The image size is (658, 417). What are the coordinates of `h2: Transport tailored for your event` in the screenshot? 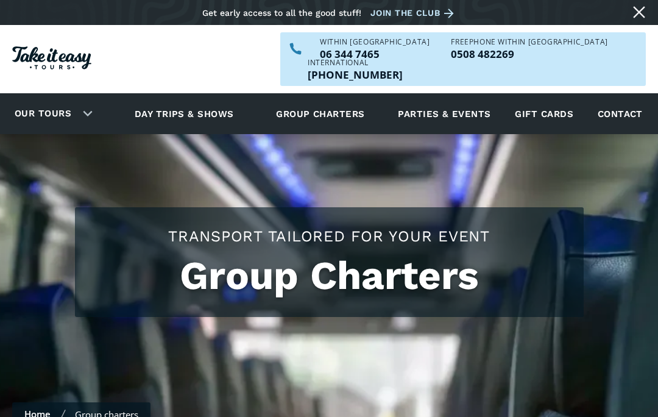 It's located at (329, 236).